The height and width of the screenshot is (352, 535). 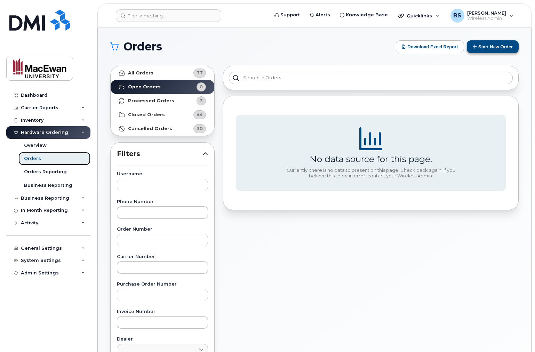 I want to click on label: Invoice Number, so click(x=163, y=312).